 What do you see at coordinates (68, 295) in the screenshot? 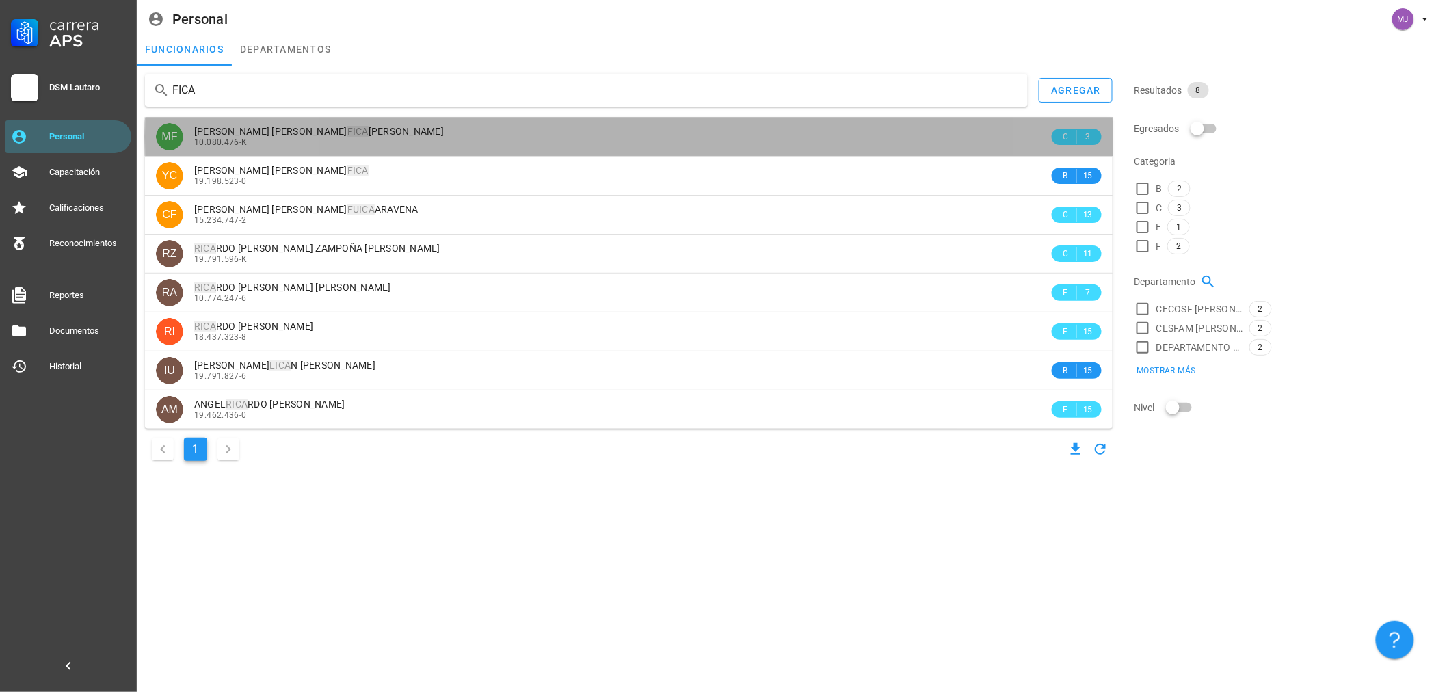
I see `a: Reportes` at bounding box center [68, 295].